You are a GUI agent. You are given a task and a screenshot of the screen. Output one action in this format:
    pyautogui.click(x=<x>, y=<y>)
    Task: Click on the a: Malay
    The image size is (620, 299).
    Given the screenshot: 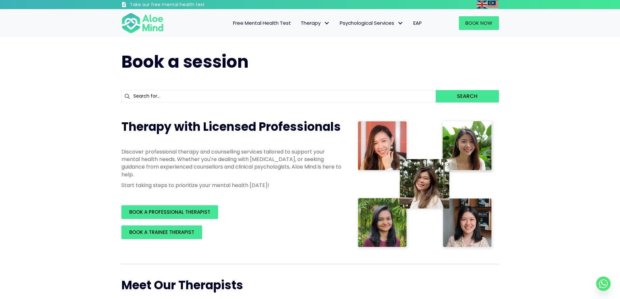 What is the action you would take?
    pyautogui.click(x=494, y=4)
    